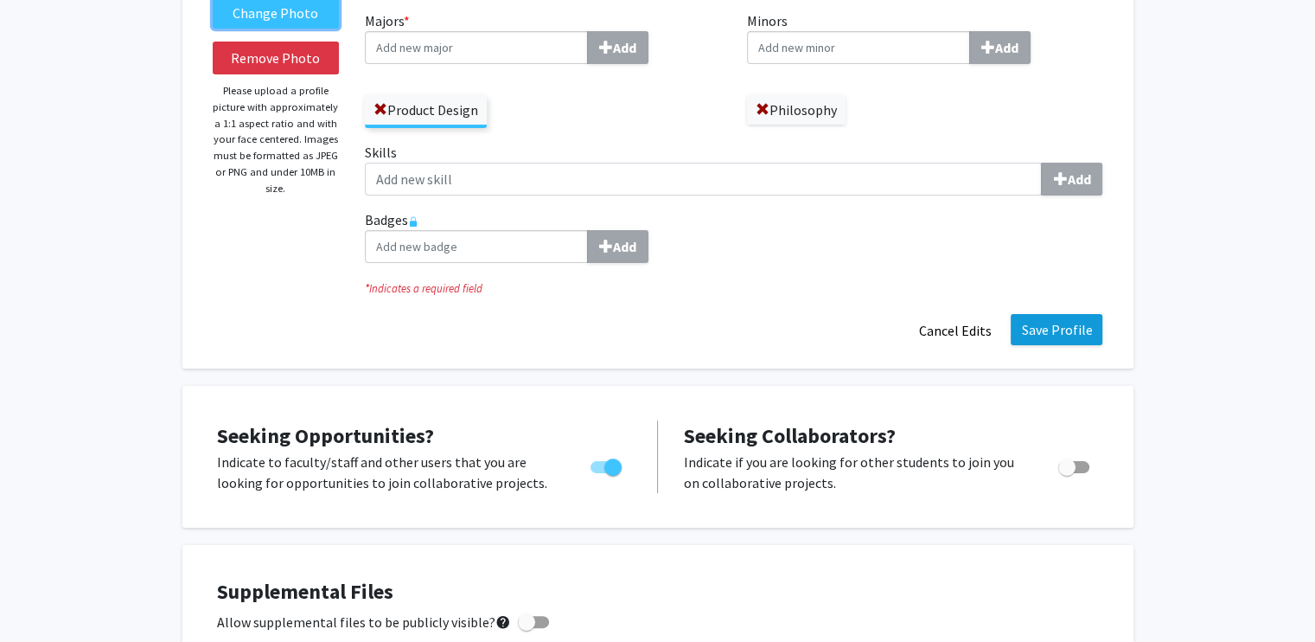 The width and height of the screenshot is (1315, 642). What do you see at coordinates (1072, 179) in the screenshot?
I see `button: Skills` at bounding box center [1072, 179].